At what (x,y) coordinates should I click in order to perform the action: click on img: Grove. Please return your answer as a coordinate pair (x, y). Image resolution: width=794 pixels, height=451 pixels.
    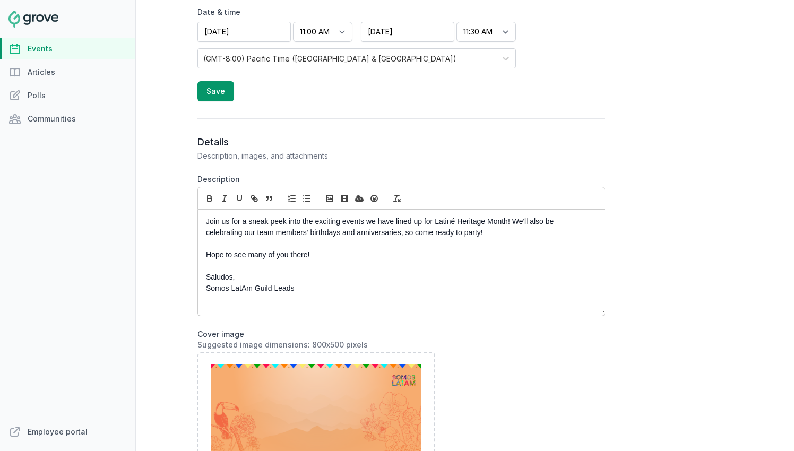
    Looking at the image, I should click on (33, 19).